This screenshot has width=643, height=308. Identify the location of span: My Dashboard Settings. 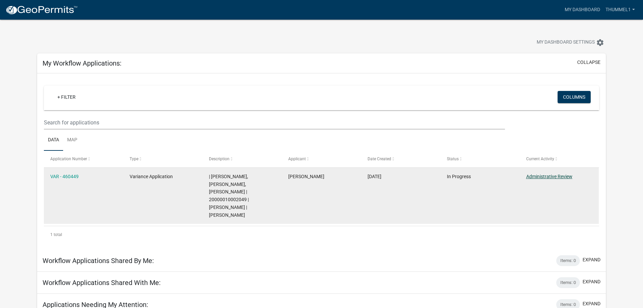
(566, 43).